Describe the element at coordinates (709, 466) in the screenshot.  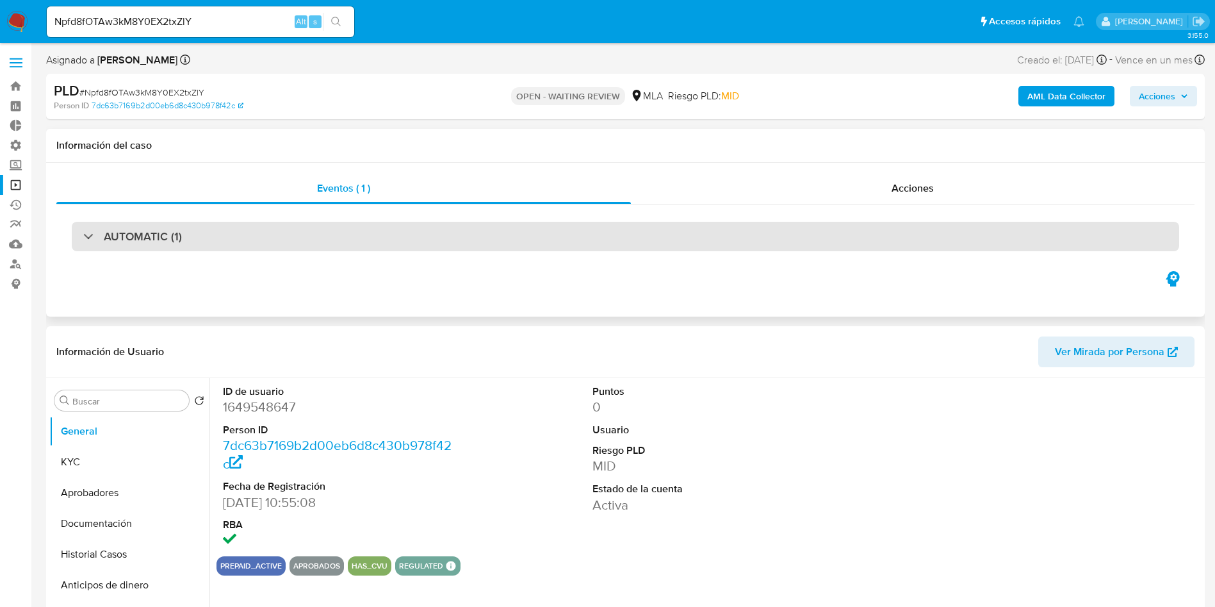
I see `dd: MID` at that location.